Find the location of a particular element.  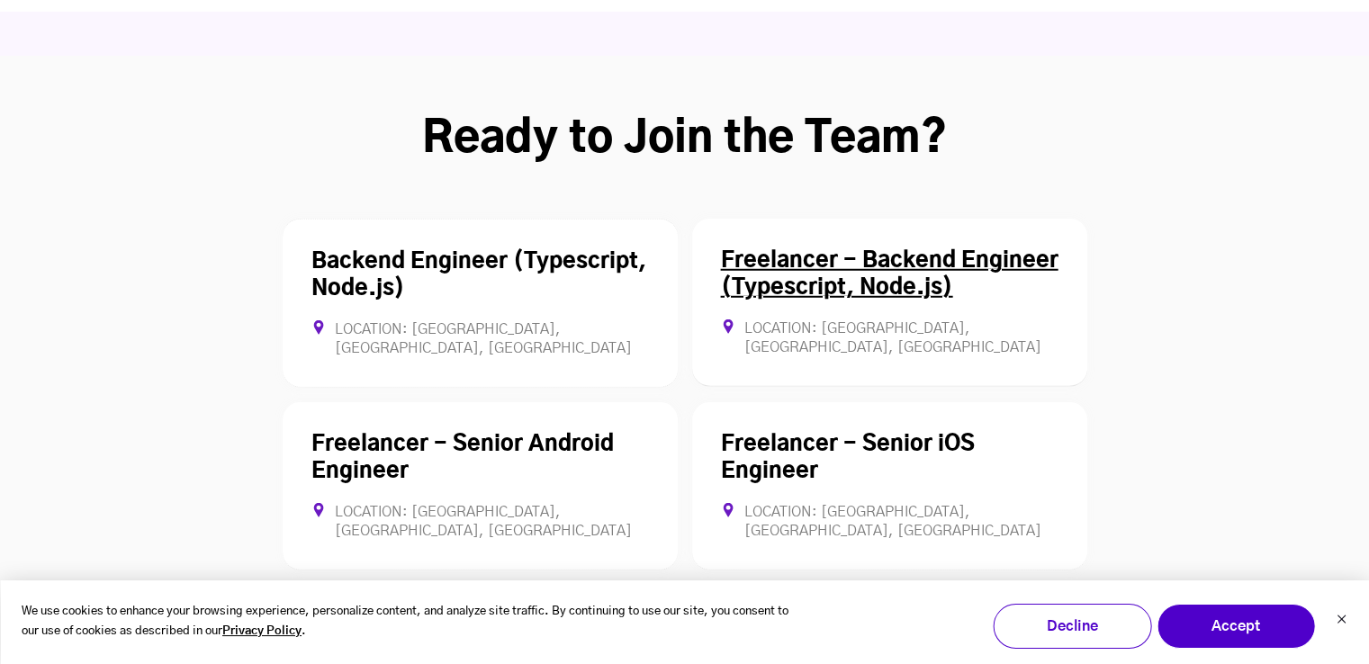

button: Accept is located at coordinates (1236, 627).